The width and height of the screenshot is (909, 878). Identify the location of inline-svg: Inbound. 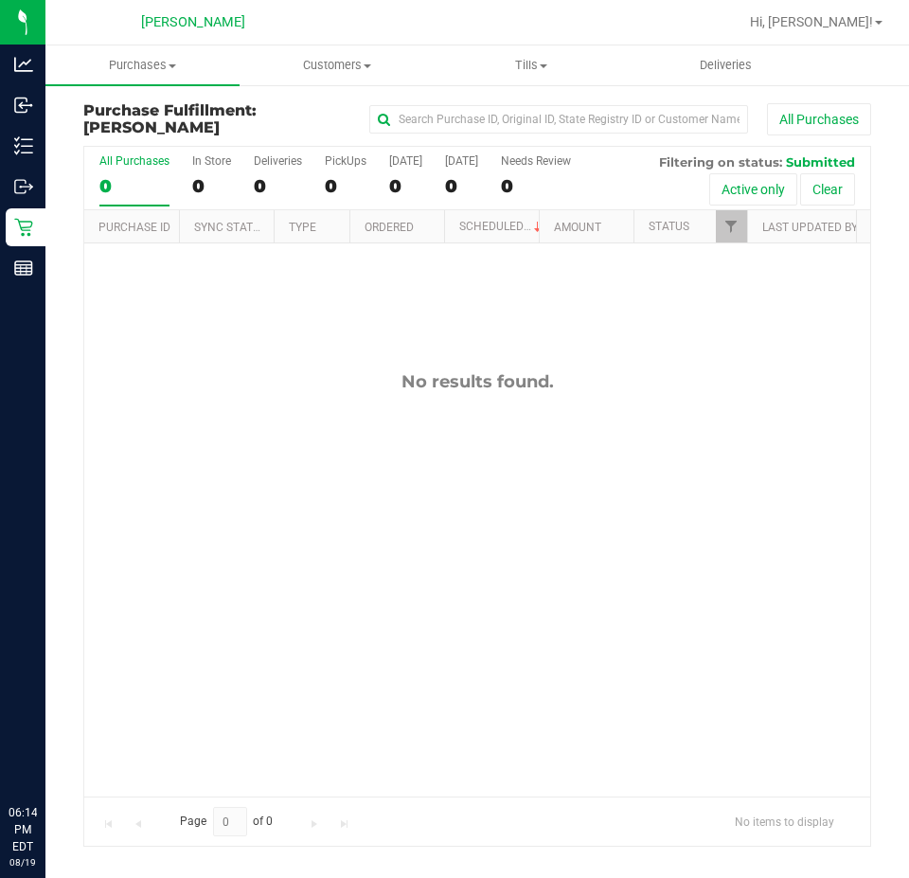
(24, 105).